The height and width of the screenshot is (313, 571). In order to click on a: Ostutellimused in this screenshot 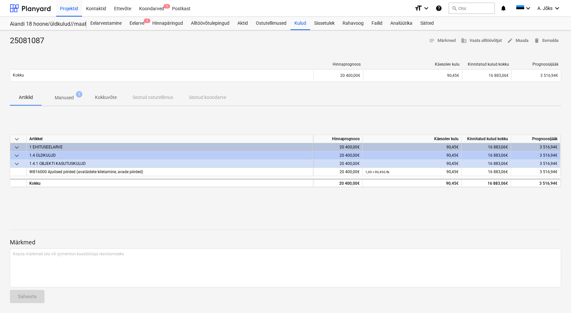, I will do `click(271, 23)`.